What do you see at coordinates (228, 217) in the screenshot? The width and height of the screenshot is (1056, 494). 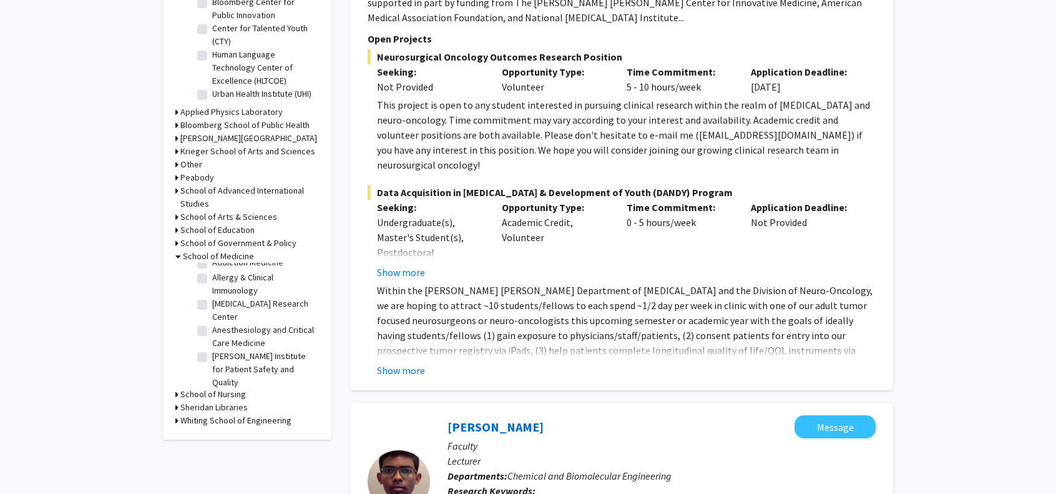 I see `h3: School of Arts & Sciences` at bounding box center [228, 217].